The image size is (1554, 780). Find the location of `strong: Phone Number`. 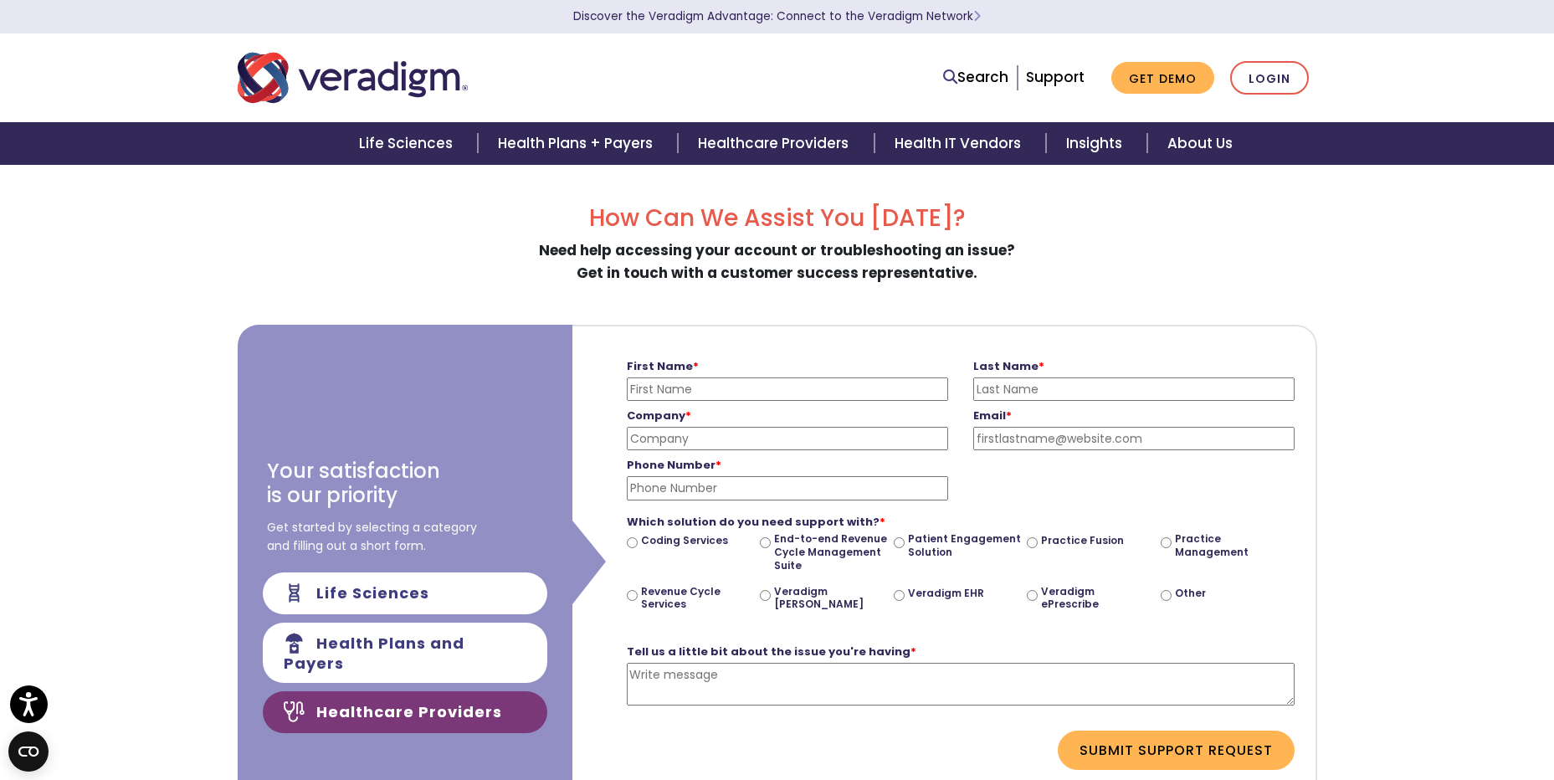

strong: Phone Number is located at coordinates (673, 464).